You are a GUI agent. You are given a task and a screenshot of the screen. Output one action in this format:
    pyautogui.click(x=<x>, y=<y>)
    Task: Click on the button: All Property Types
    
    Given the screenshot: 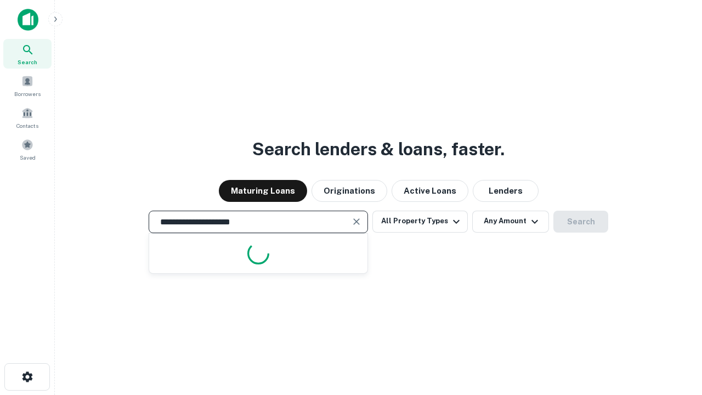 What is the action you would take?
    pyautogui.click(x=420, y=222)
    